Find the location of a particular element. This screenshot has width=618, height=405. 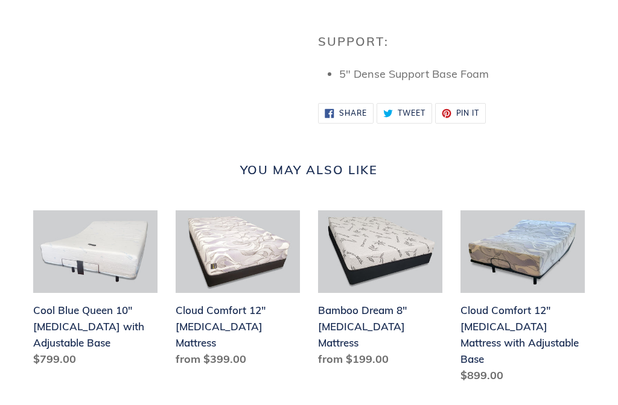

span: Pin it is located at coordinates (468, 113).